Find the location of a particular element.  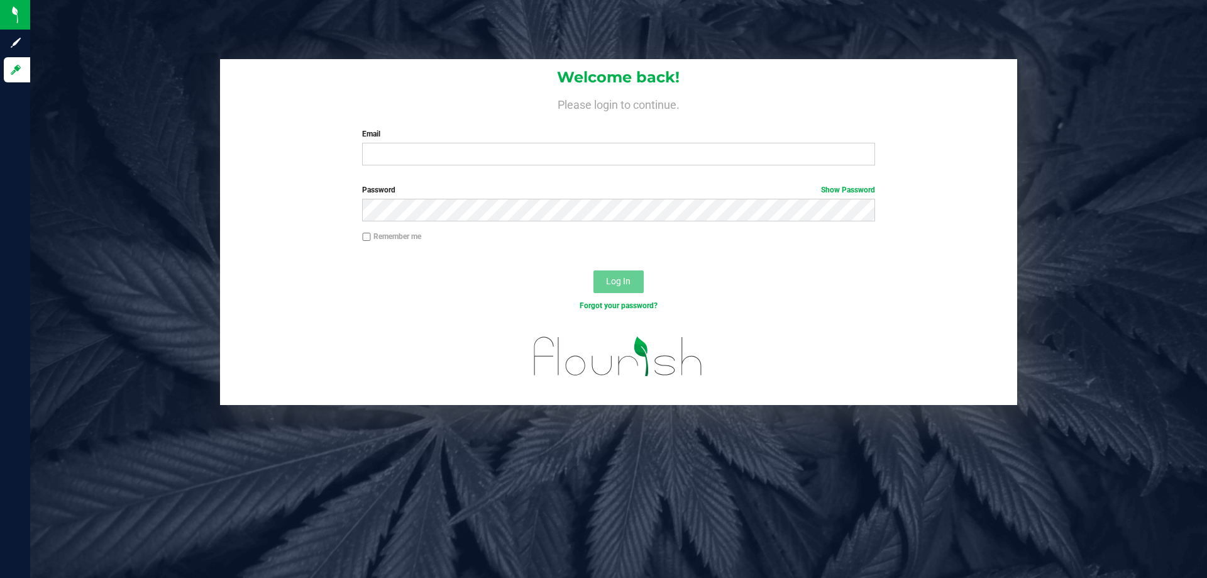

label: Email is located at coordinates (618, 134).